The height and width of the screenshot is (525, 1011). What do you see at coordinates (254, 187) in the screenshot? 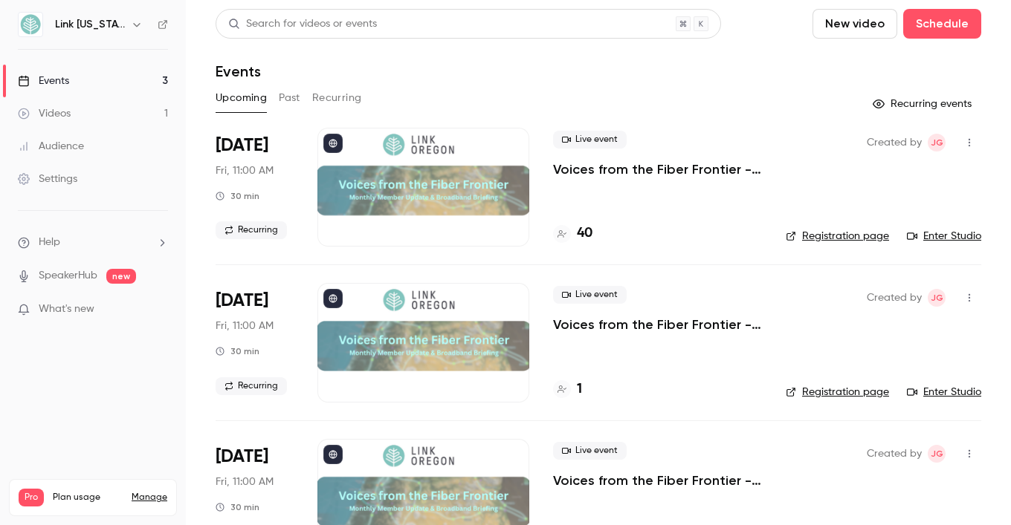
I see `div: Sep 19 Fri, 11:00 AM (America/Los Angeles)` at bounding box center [254, 187].